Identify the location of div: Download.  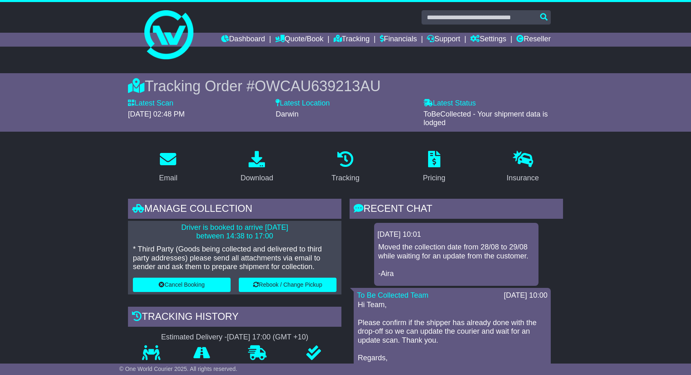
(257, 178).